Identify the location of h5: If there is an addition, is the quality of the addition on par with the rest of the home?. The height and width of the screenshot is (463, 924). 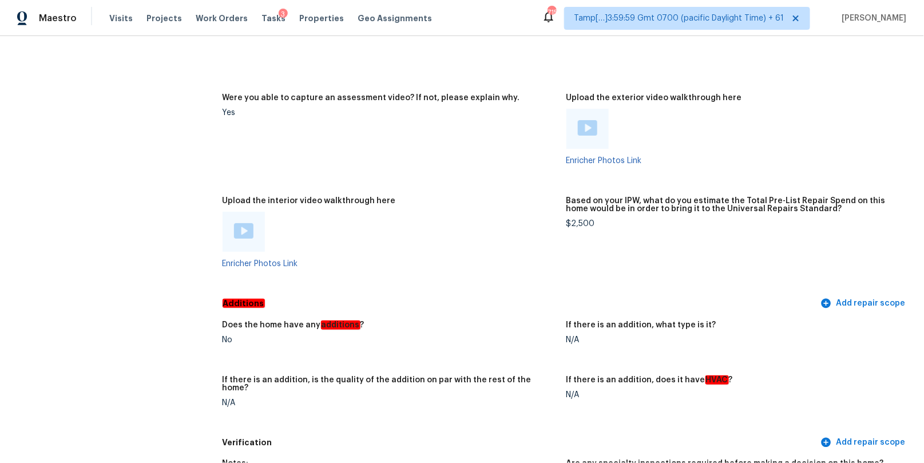
(390, 384).